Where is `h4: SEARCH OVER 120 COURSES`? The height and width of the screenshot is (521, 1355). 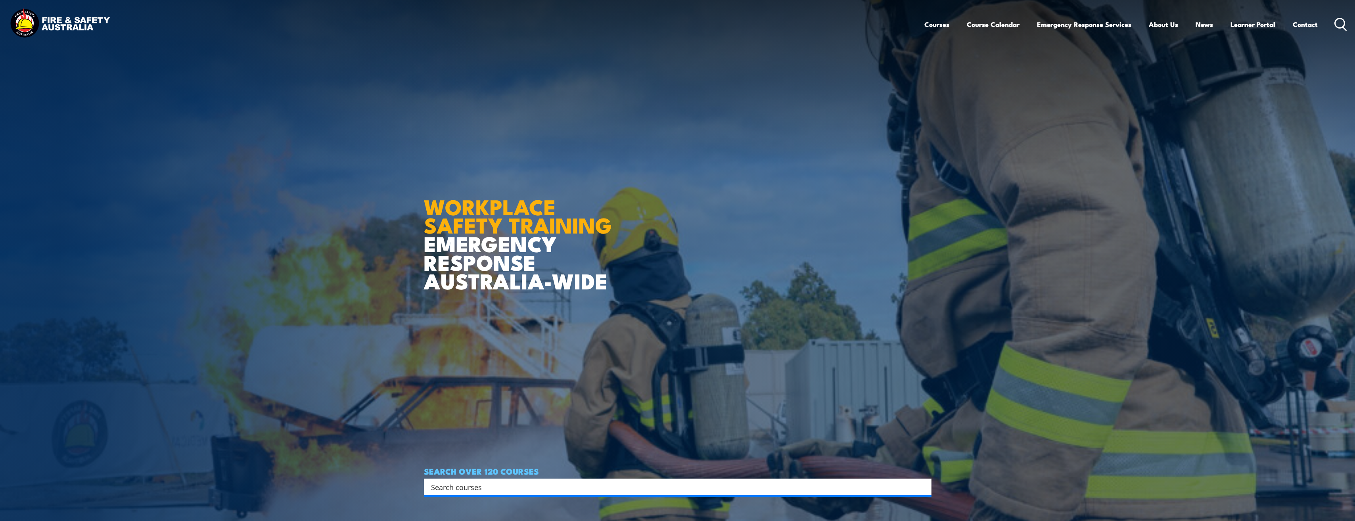 h4: SEARCH OVER 120 COURSES is located at coordinates (678, 471).